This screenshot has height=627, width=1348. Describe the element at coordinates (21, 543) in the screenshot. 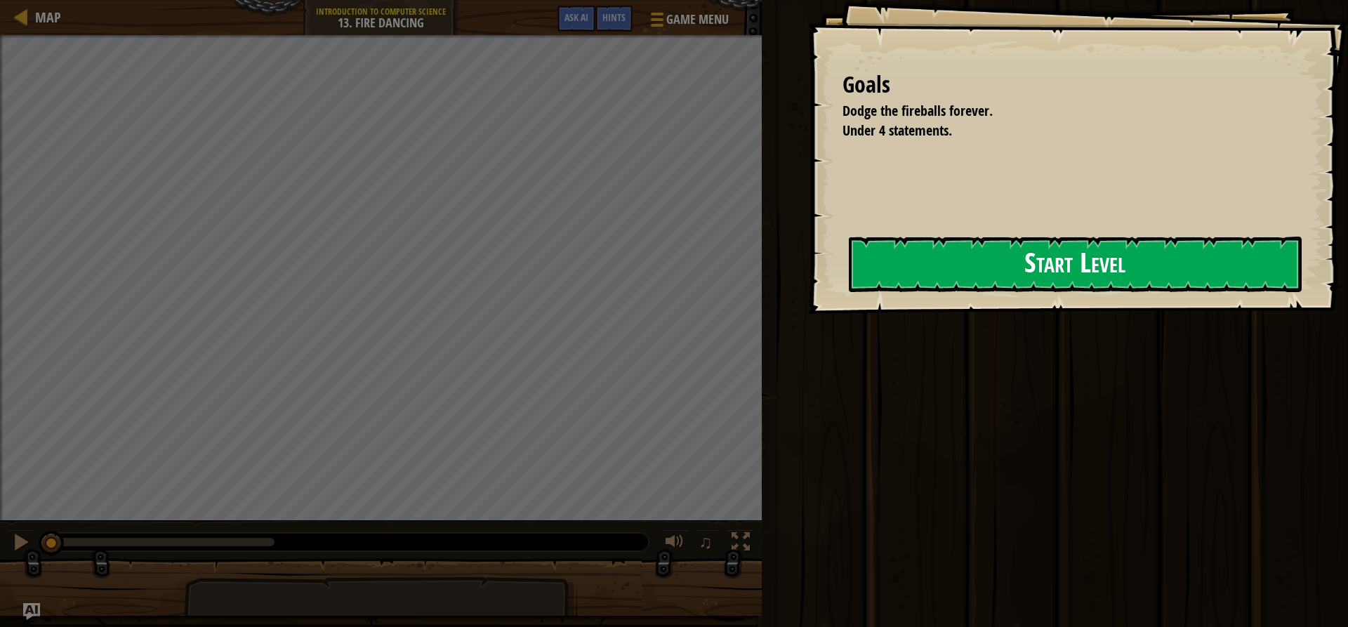

I see `button: Ctrl + P: Pause` at that location.